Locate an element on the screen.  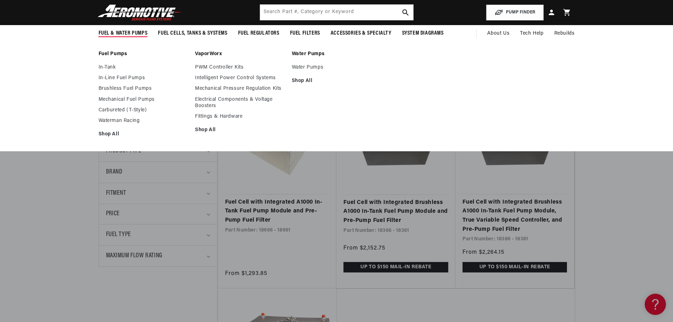
img: Aeromotive is located at coordinates (140, 12).